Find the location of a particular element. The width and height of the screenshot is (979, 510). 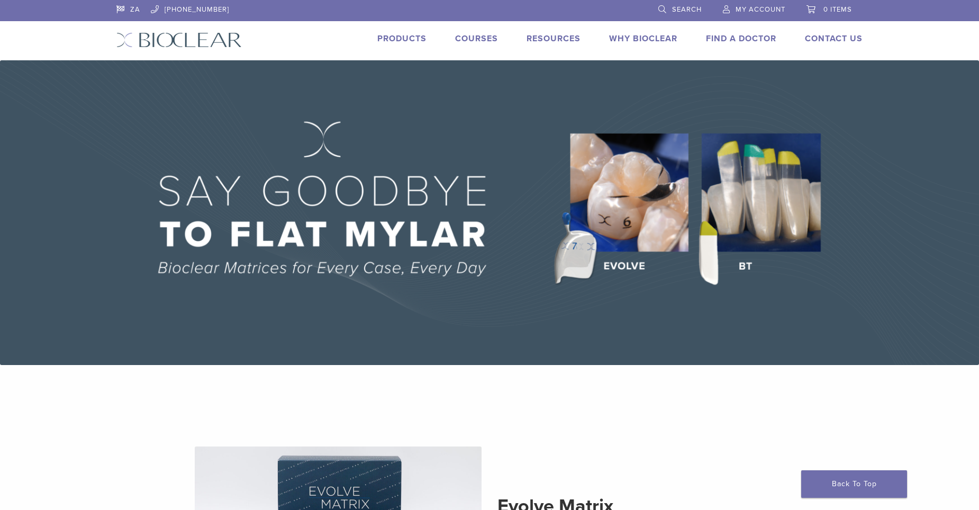

a: Products is located at coordinates (402, 39).